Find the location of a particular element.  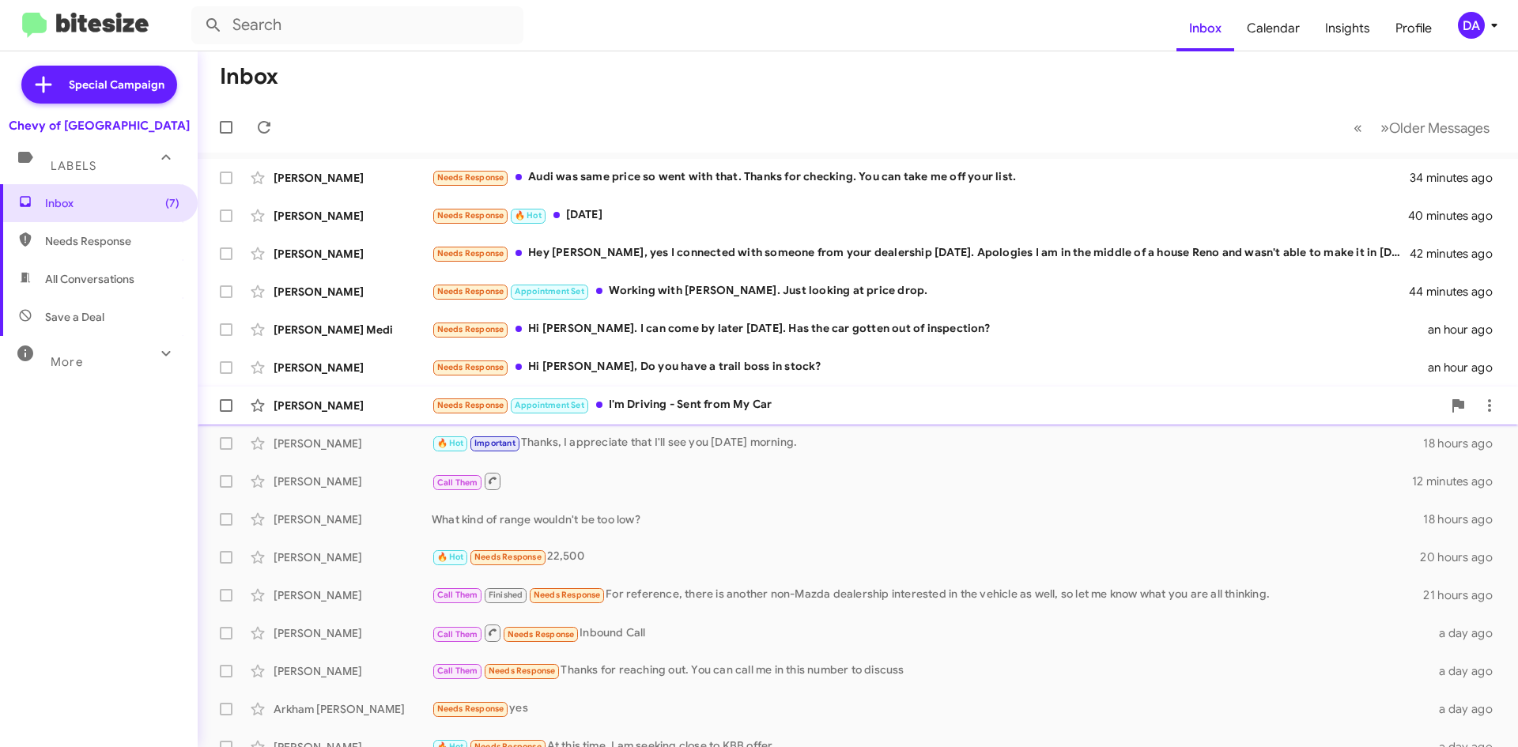

div: yes is located at coordinates (930, 708).